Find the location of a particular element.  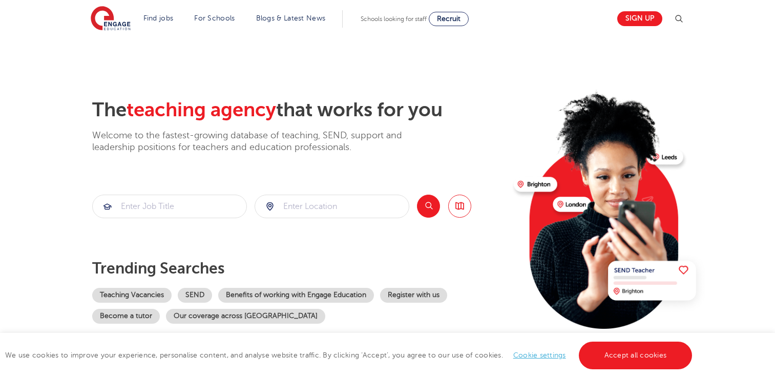

img: Engage Education is located at coordinates (111, 19).